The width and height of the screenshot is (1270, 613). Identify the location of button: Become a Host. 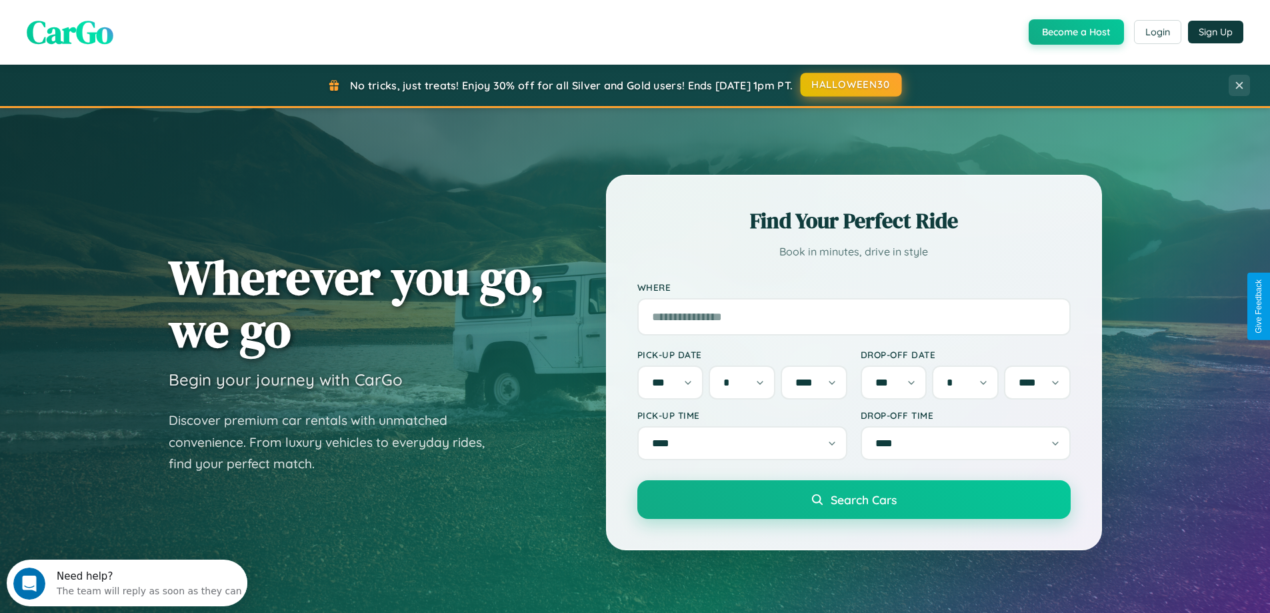
(1076, 32).